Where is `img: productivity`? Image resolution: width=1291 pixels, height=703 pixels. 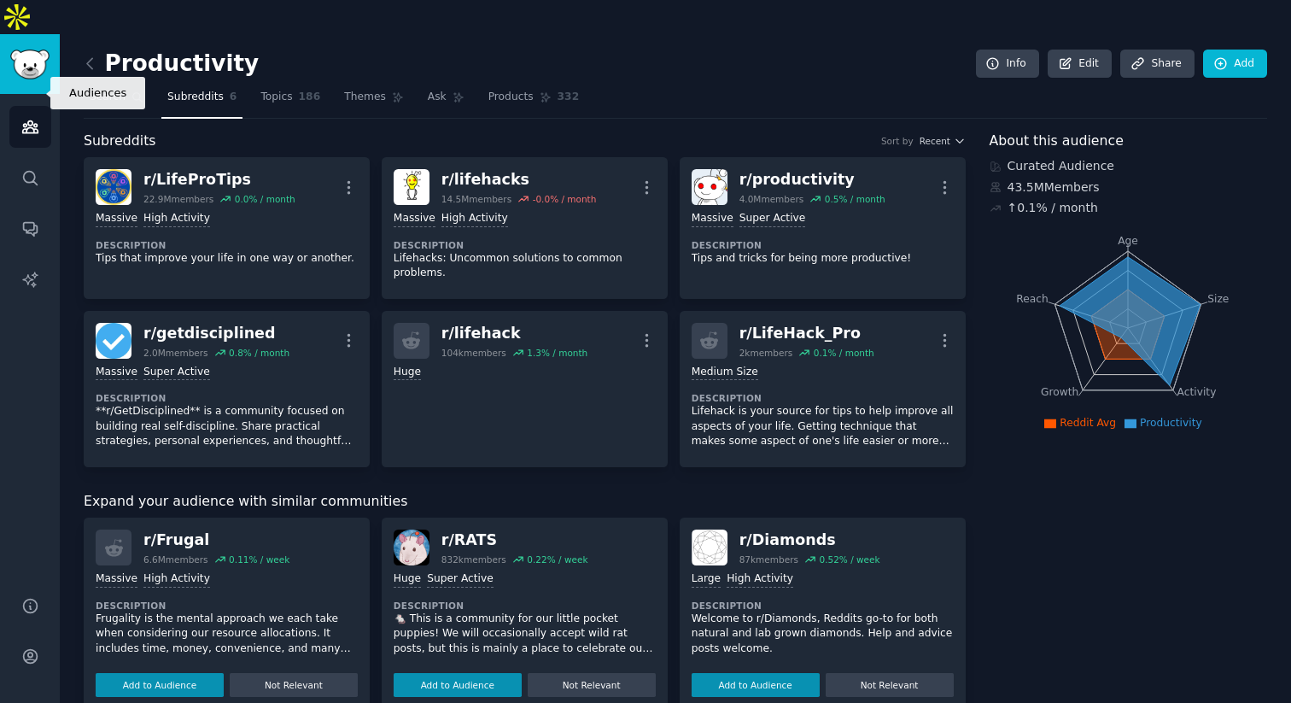
img: productivity is located at coordinates (709, 187).